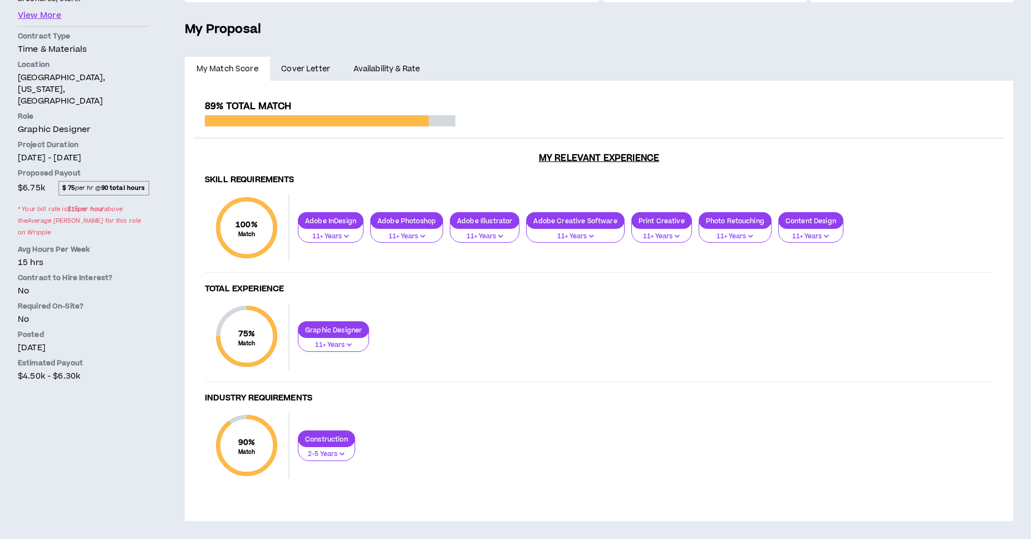  Describe the element at coordinates (599, 30) in the screenshot. I see `h5: My Proposal` at that location.